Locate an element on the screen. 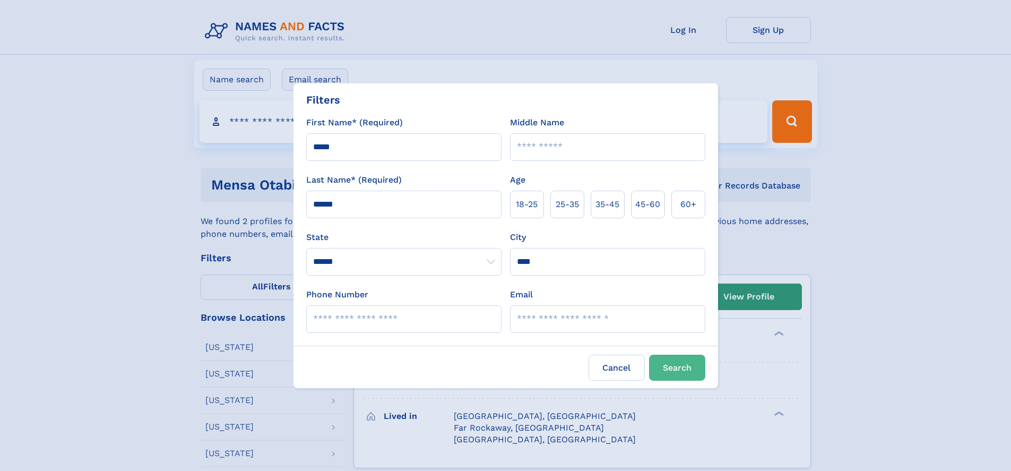 The image size is (1011, 471). span: 45‑60 is located at coordinates (648, 204).